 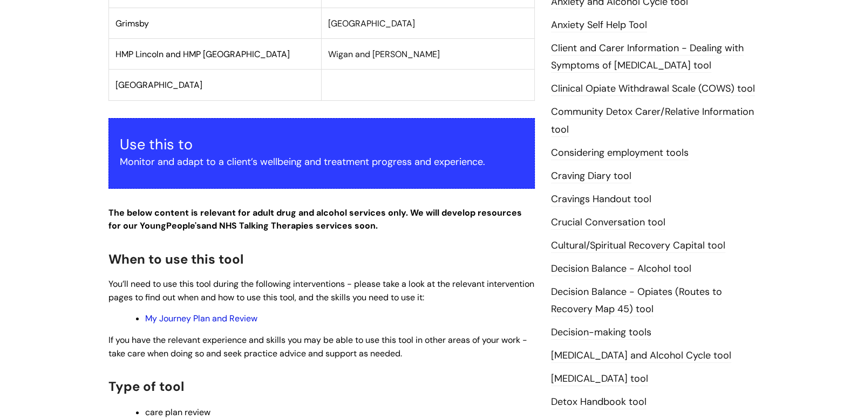 I want to click on strong: People's, so click(x=184, y=226).